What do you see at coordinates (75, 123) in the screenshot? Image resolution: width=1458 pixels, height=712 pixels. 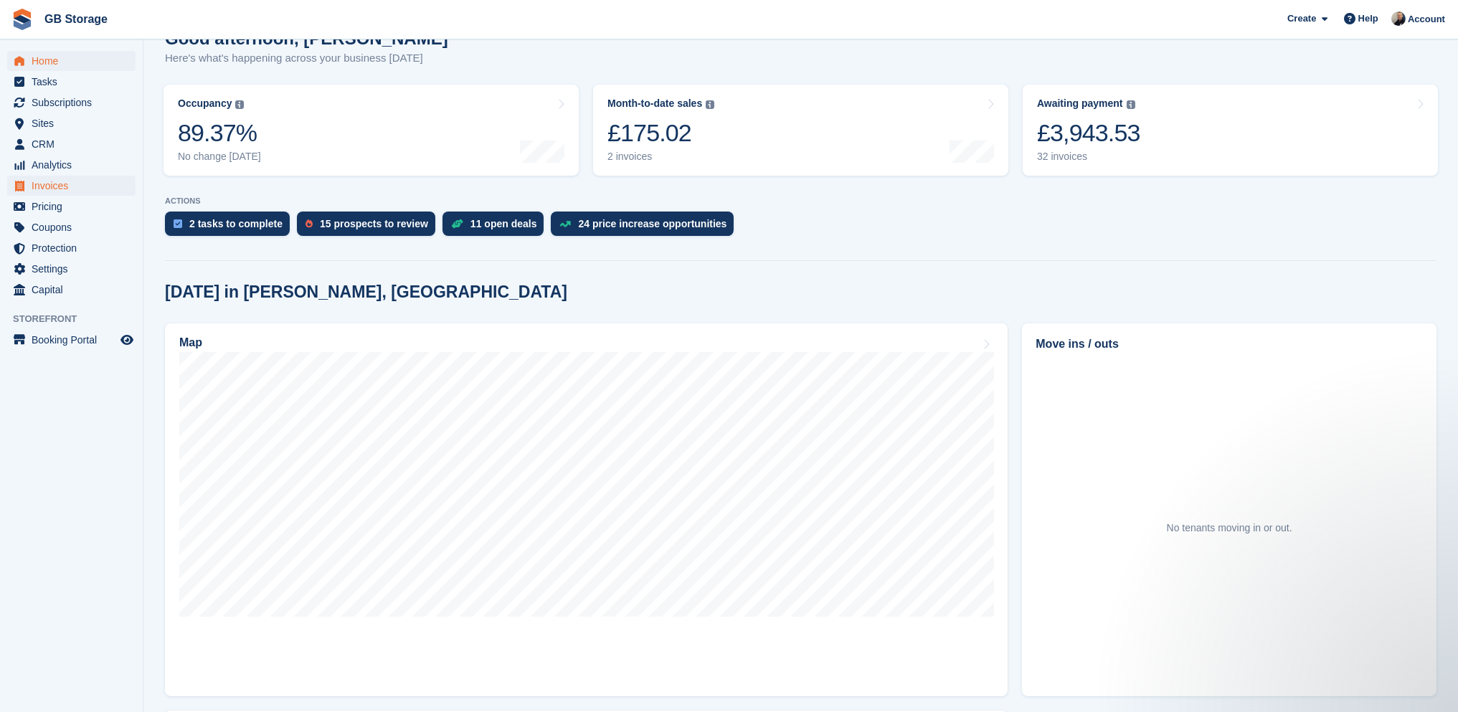 I see `span: Sites` at bounding box center [75, 123].